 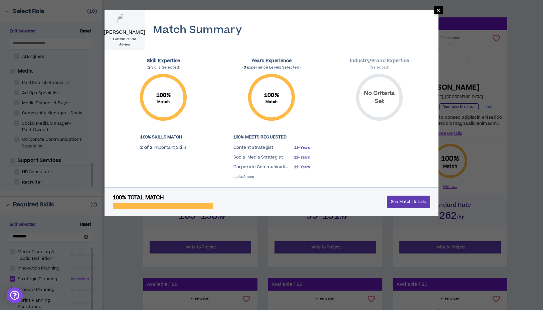 I want to click on strong: 100% Skills Match, so click(x=161, y=137).